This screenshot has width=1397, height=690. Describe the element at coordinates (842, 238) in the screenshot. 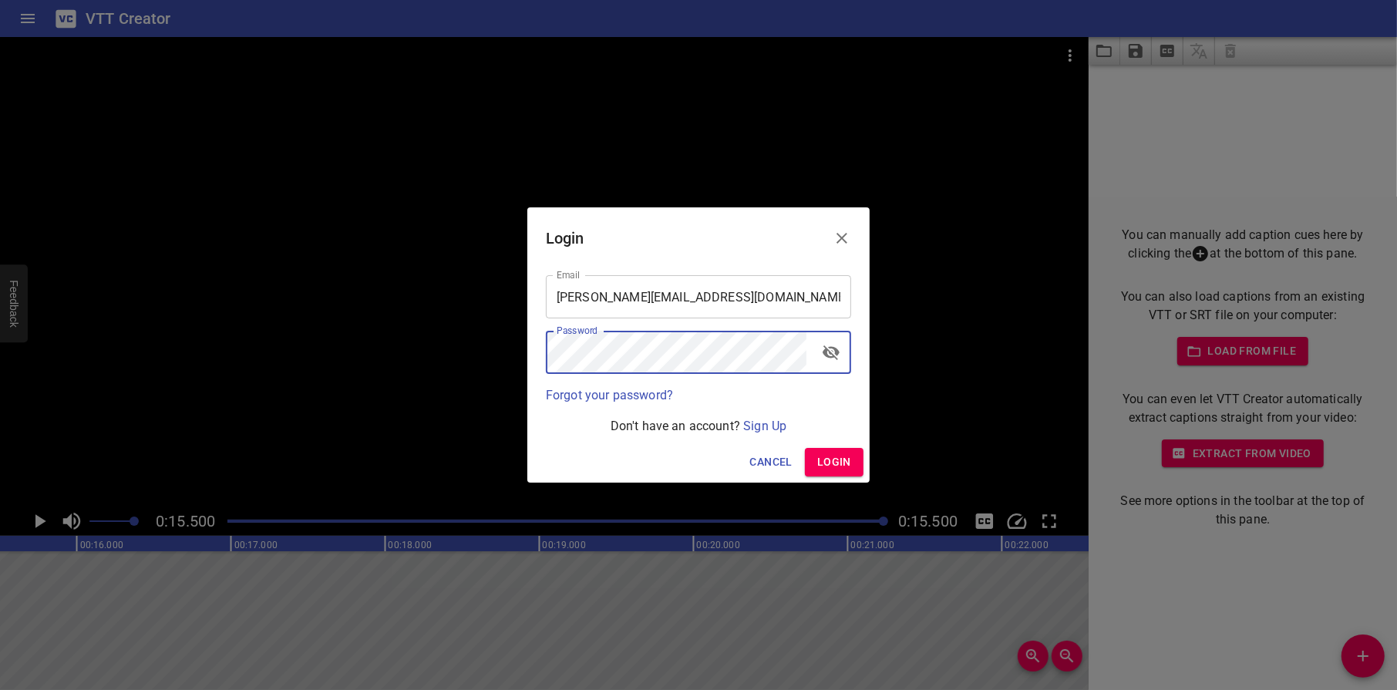

I see `button: Close` at that location.